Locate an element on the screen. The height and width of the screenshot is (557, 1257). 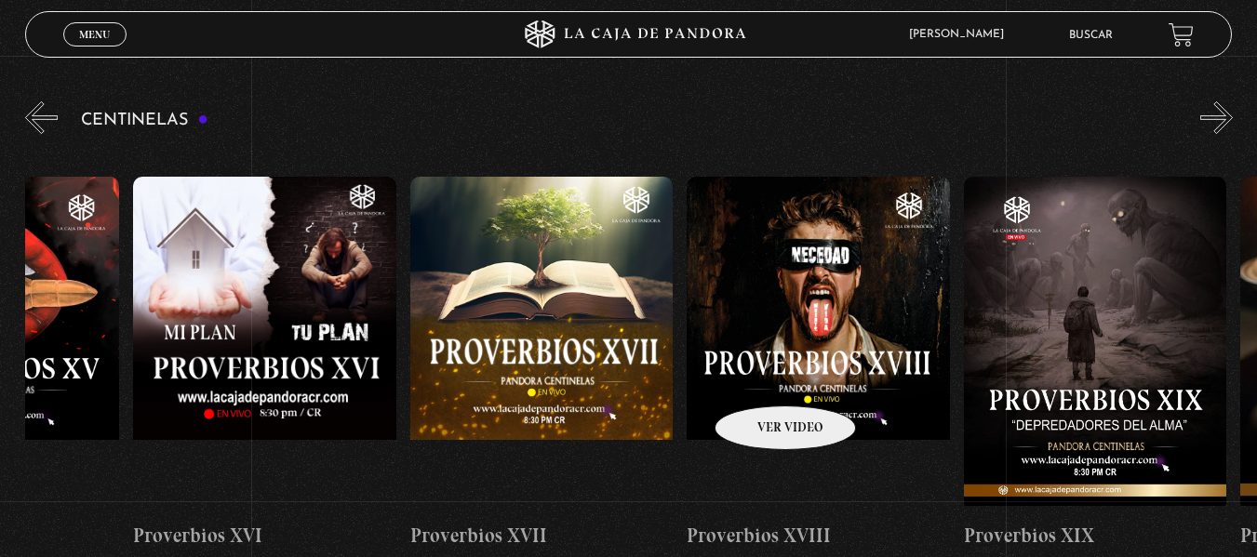
h4: Proverbios XVIII is located at coordinates (818, 536).